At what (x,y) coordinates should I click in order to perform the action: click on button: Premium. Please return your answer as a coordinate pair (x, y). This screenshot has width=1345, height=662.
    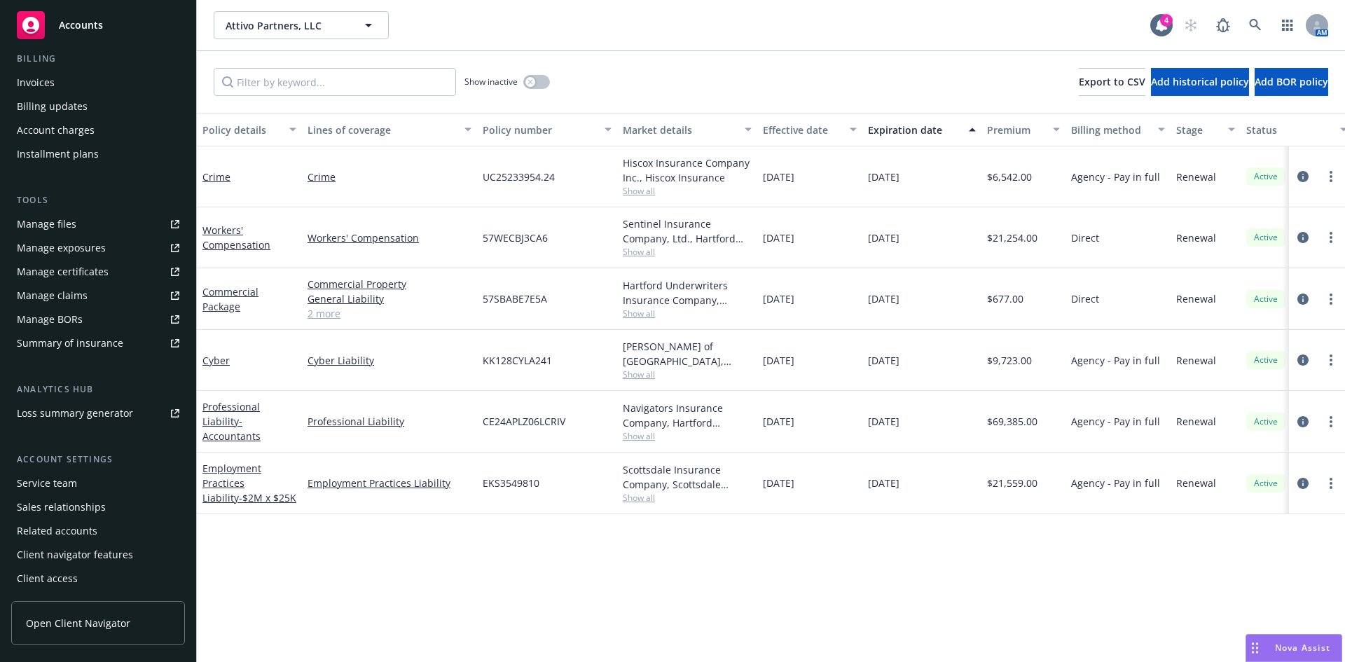
    Looking at the image, I should click on (1024, 130).